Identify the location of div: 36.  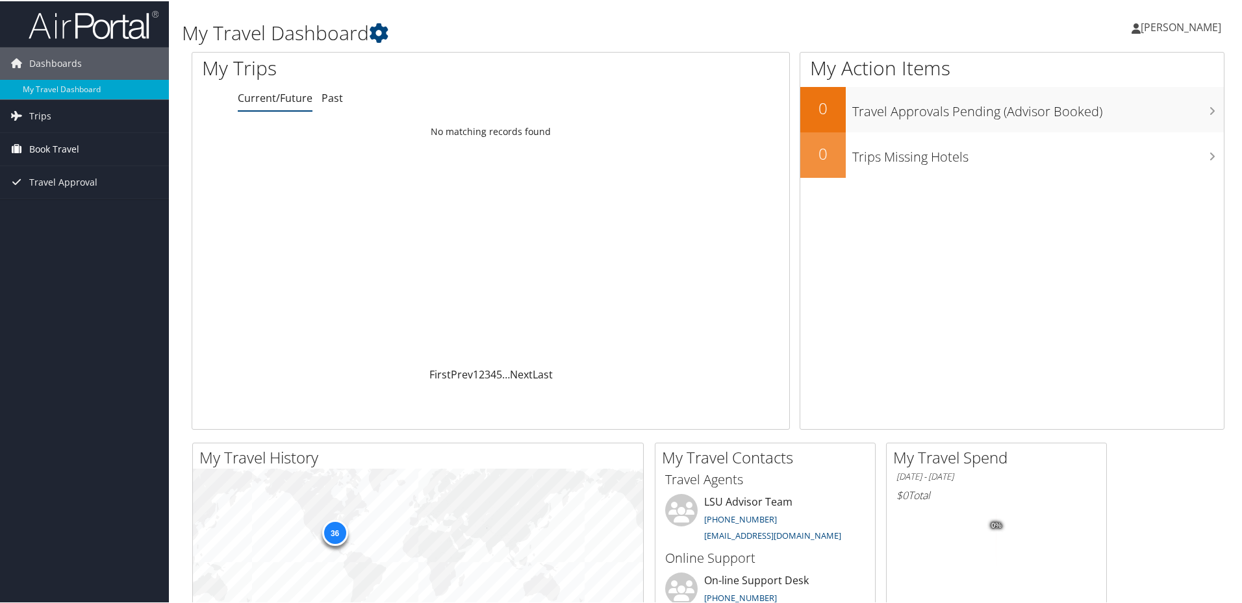
(335, 532).